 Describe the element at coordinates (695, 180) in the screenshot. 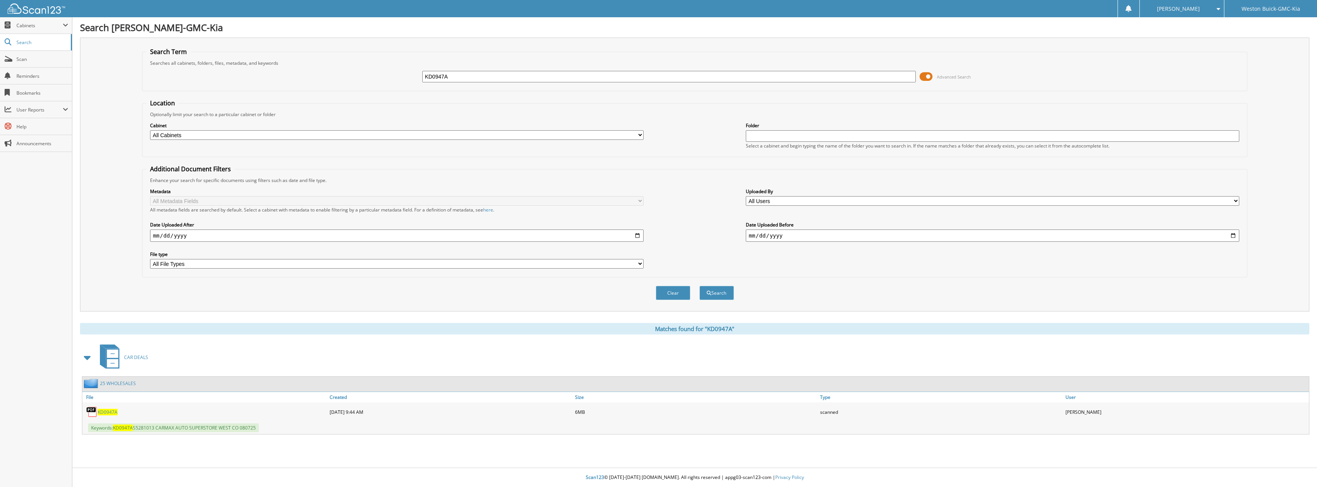

I see `div: Enhance your search for specific documents using filters such as date and file type.` at that location.